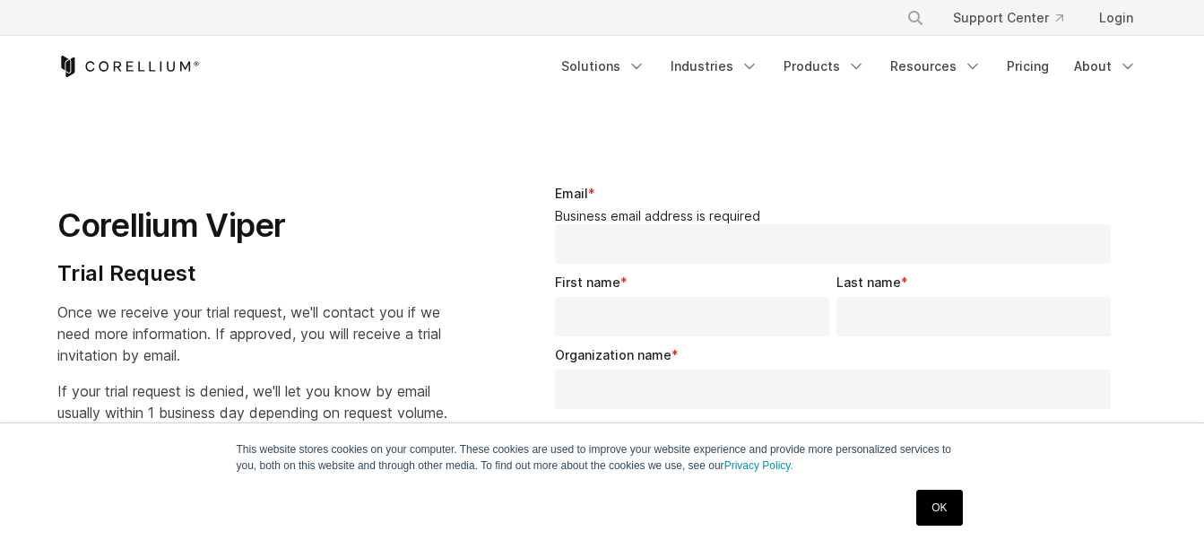 This screenshot has width=1204, height=549. I want to click on a: Corellium Home, so click(128, 66).